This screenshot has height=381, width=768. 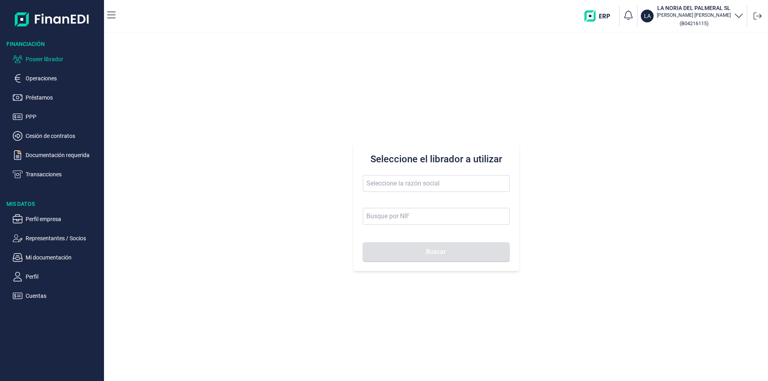 What do you see at coordinates (57, 98) in the screenshot?
I see `button: Préstamos` at bounding box center [57, 98].